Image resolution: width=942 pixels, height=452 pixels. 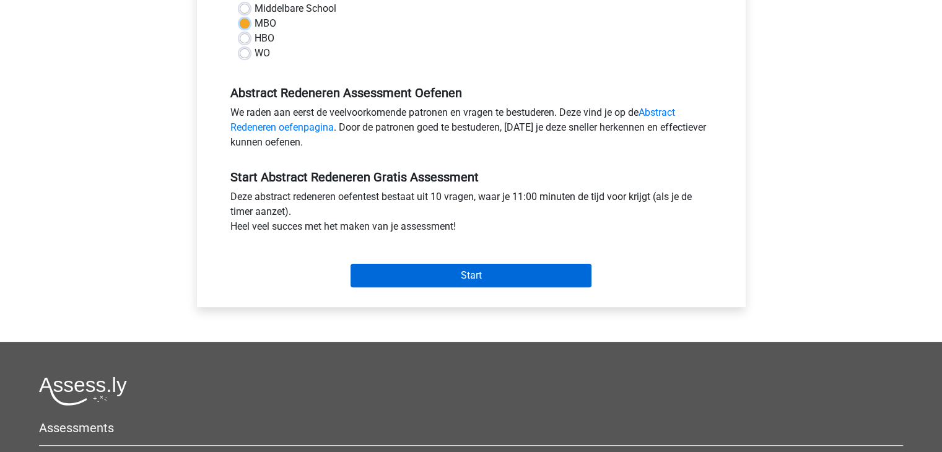 What do you see at coordinates (262, 53) in the screenshot?
I see `label: WO` at bounding box center [262, 53].